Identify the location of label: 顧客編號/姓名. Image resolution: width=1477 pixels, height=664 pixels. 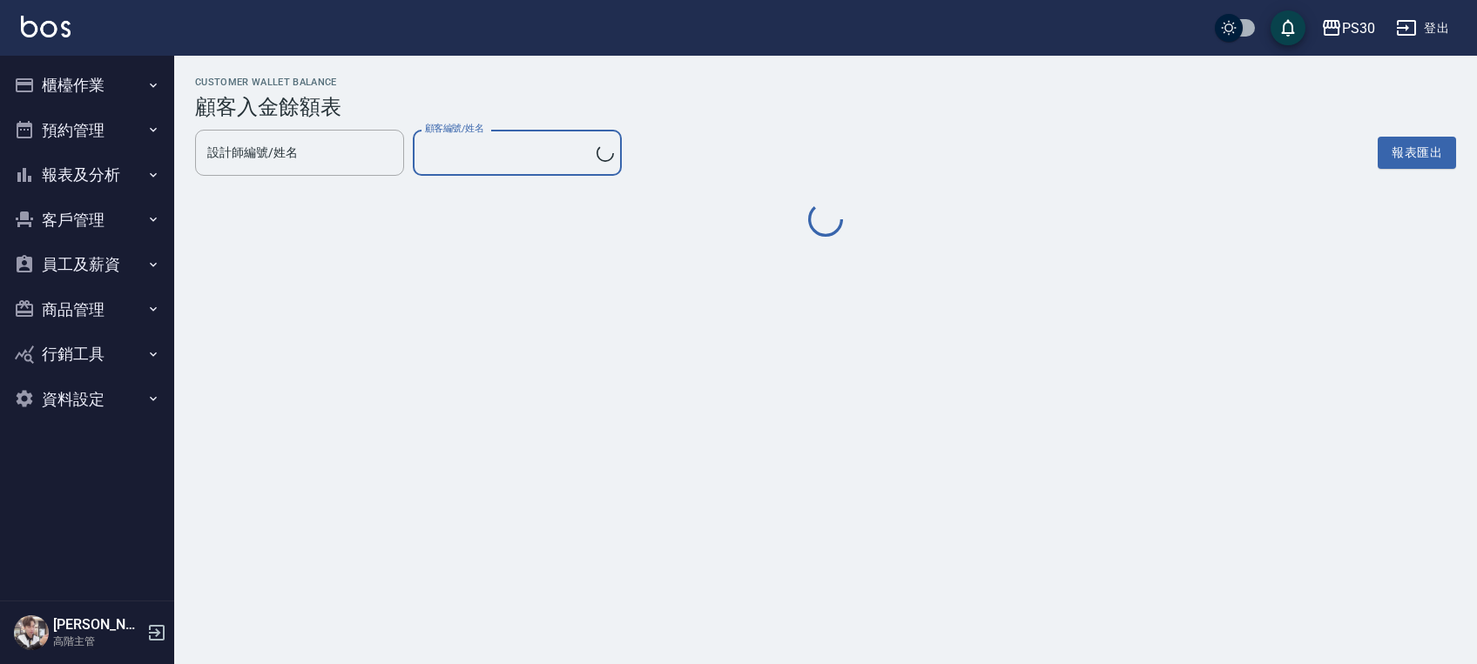
(454, 128).